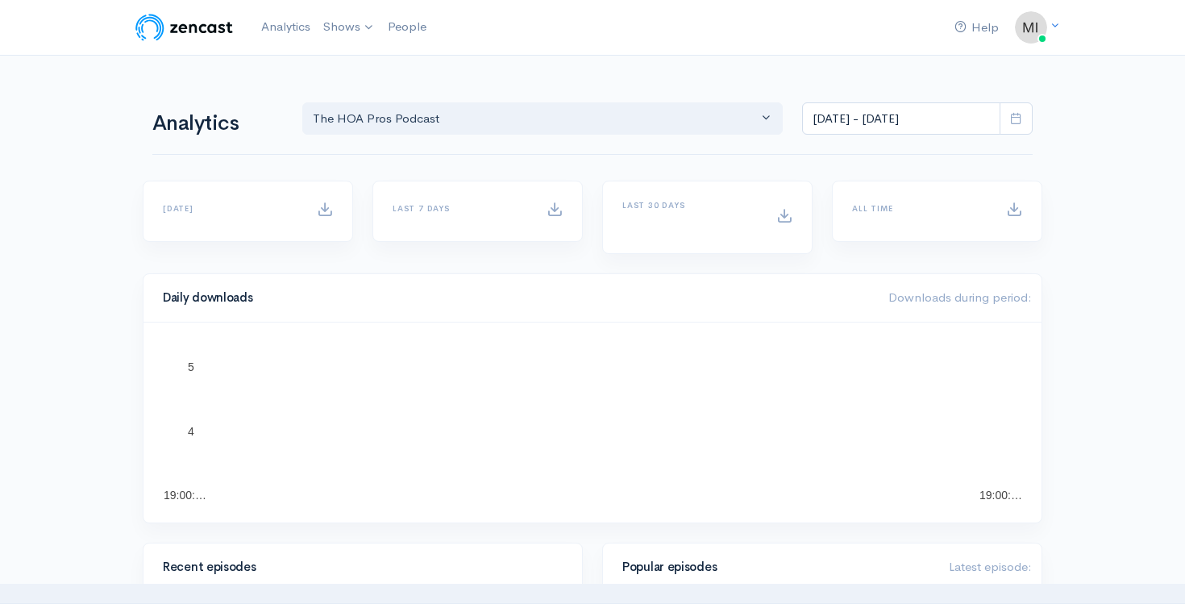 This screenshot has width=1185, height=604. I want to click on svg: A chart., so click(592, 422).